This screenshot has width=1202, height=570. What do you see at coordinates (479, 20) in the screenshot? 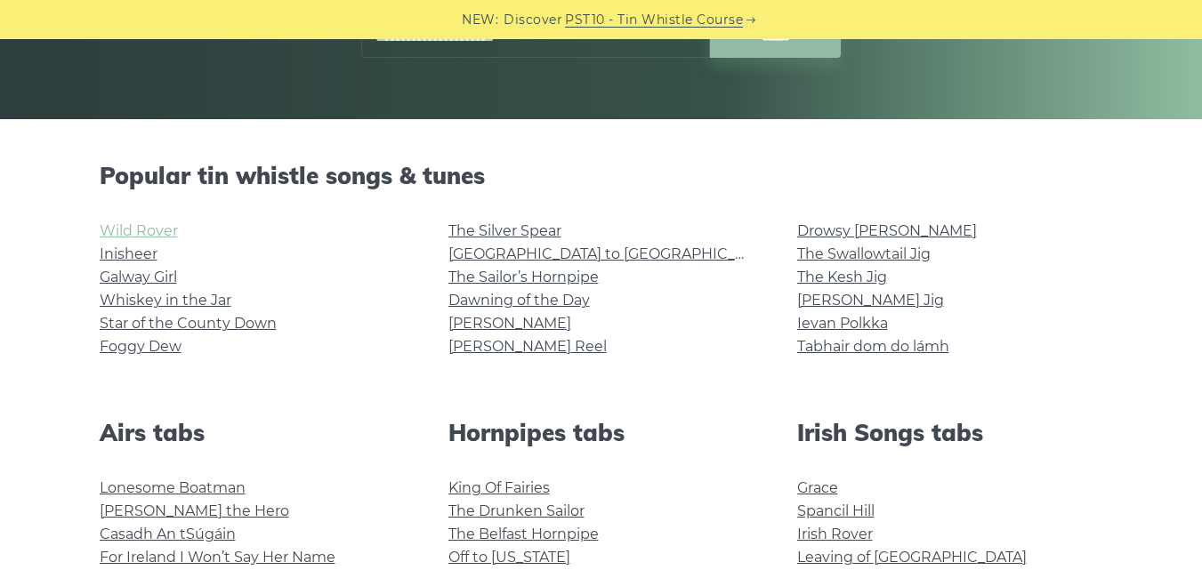
I see `span: NEW:` at bounding box center [479, 20].